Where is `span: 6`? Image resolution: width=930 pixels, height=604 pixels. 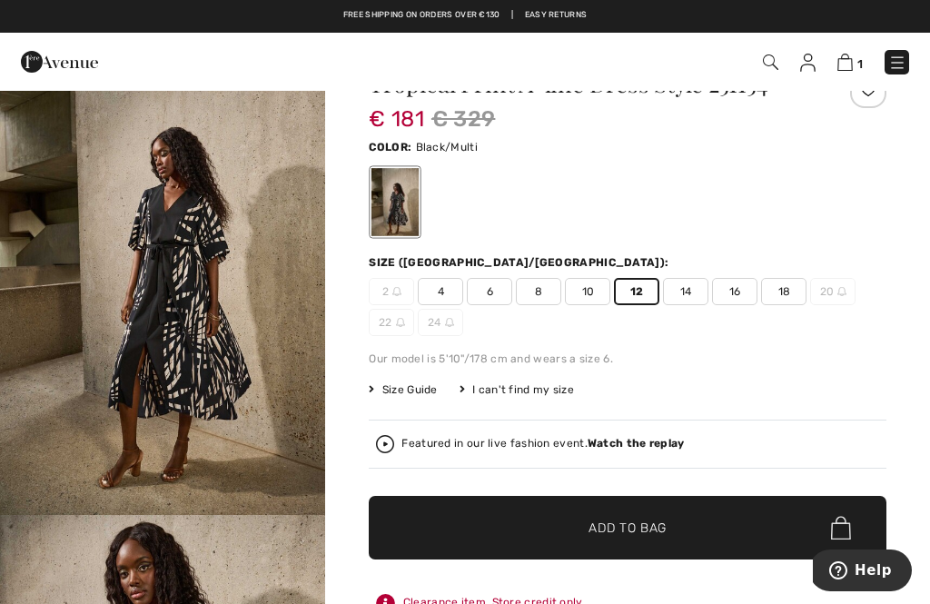 span: 6 is located at coordinates (490, 292).